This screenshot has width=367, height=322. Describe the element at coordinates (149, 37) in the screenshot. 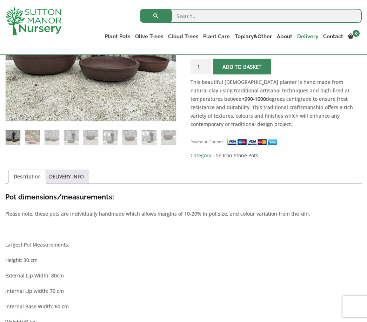

I see `a: Olive Trees` at that location.